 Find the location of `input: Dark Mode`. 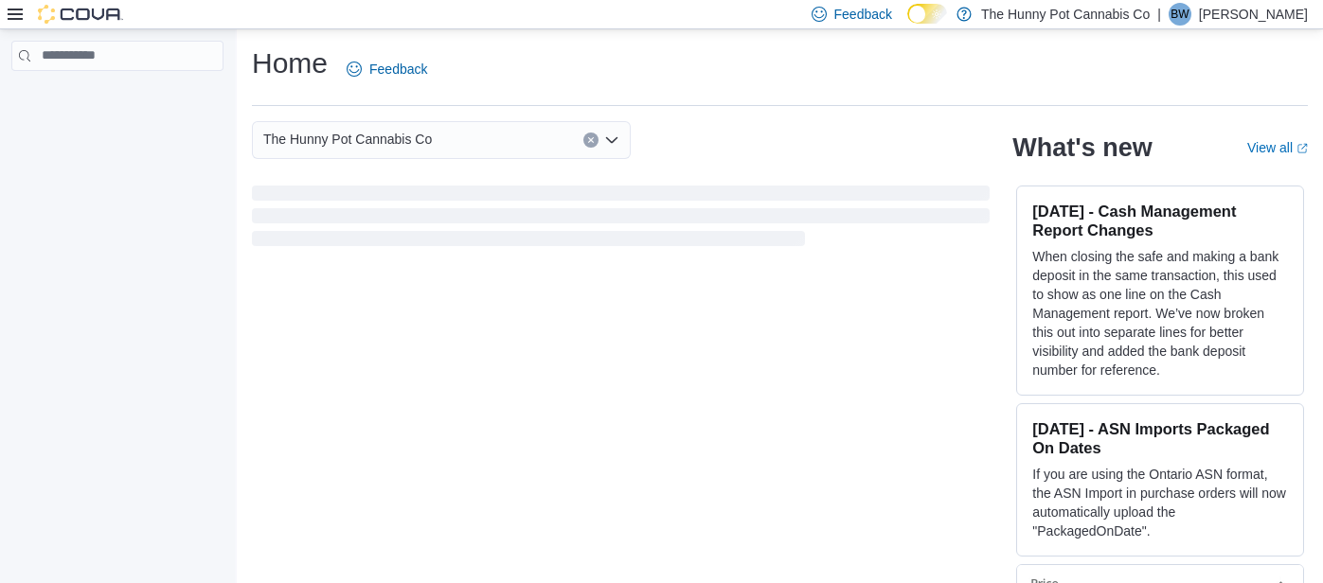

input: Dark Mode is located at coordinates (927, 13).